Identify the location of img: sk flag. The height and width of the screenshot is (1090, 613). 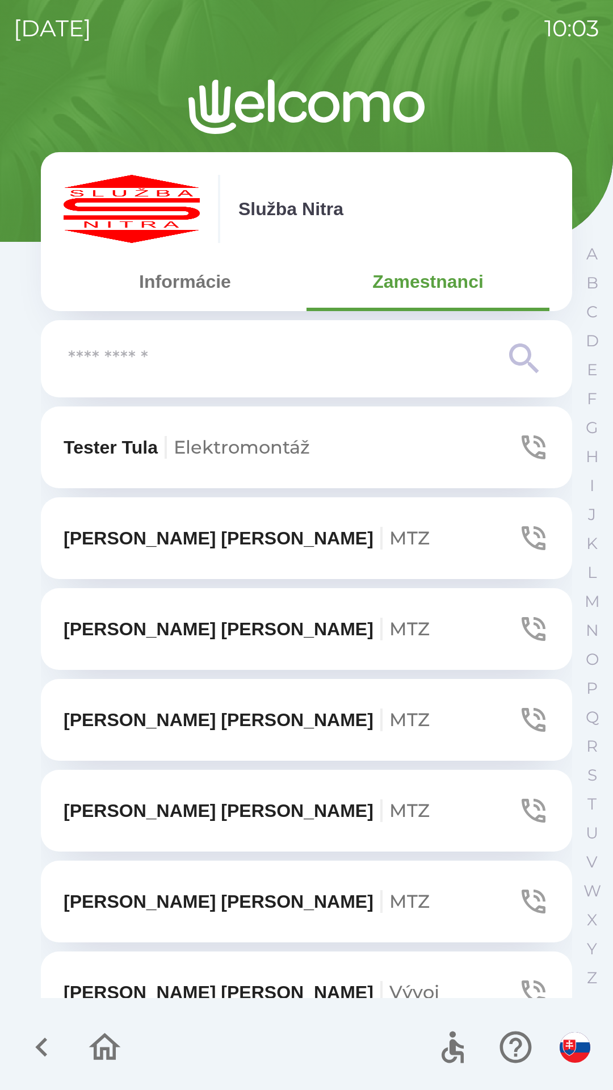
(575, 1047).